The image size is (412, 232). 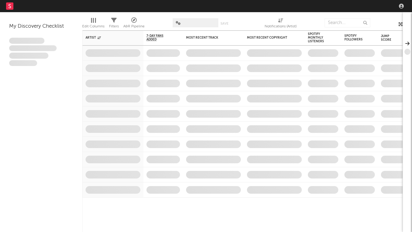 What do you see at coordinates (224, 23) in the screenshot?
I see `button: Save` at bounding box center [224, 23].